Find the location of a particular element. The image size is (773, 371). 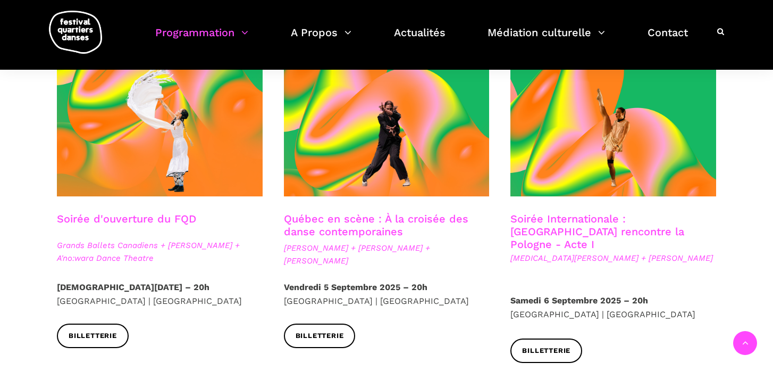

a: Contact is located at coordinates (668, 39).